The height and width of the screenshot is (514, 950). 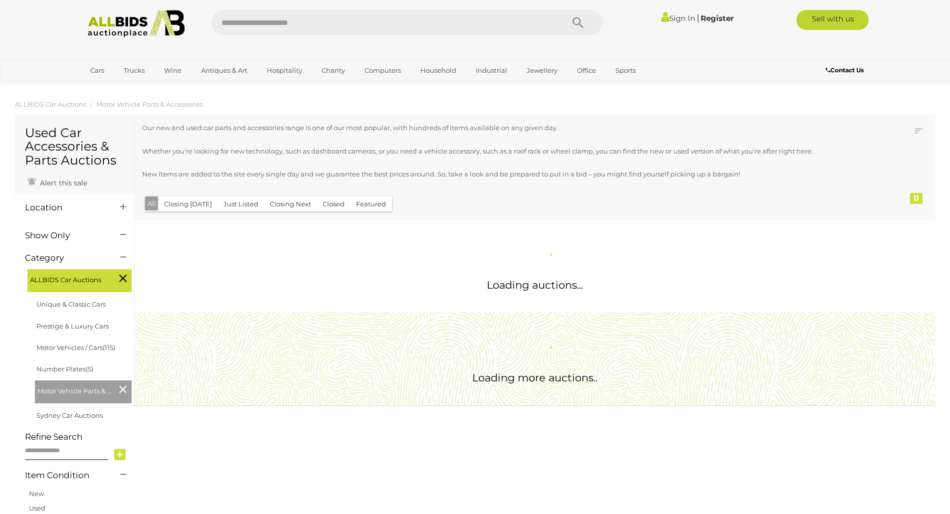 What do you see at coordinates (535, 285) in the screenshot?
I see `span: Loading auctions...` at bounding box center [535, 285].